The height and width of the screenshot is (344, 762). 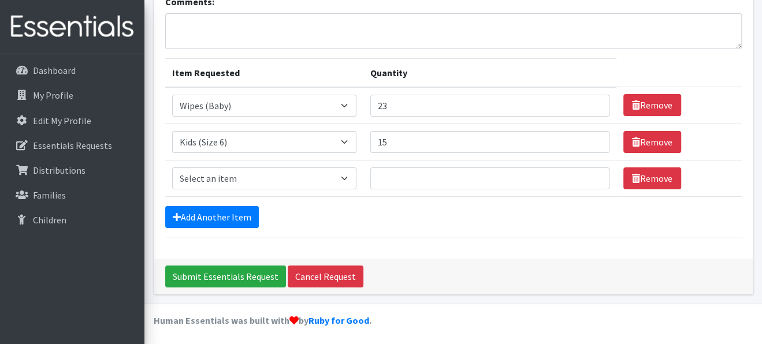 What do you see at coordinates (72, 170) in the screenshot?
I see `a: Distributions` at bounding box center [72, 170].